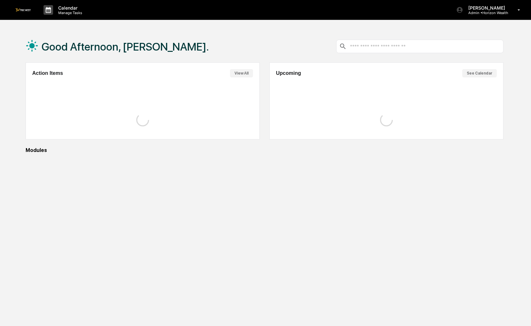  Describe the element at coordinates (69, 8) in the screenshot. I see `p: Calendar` at that location.